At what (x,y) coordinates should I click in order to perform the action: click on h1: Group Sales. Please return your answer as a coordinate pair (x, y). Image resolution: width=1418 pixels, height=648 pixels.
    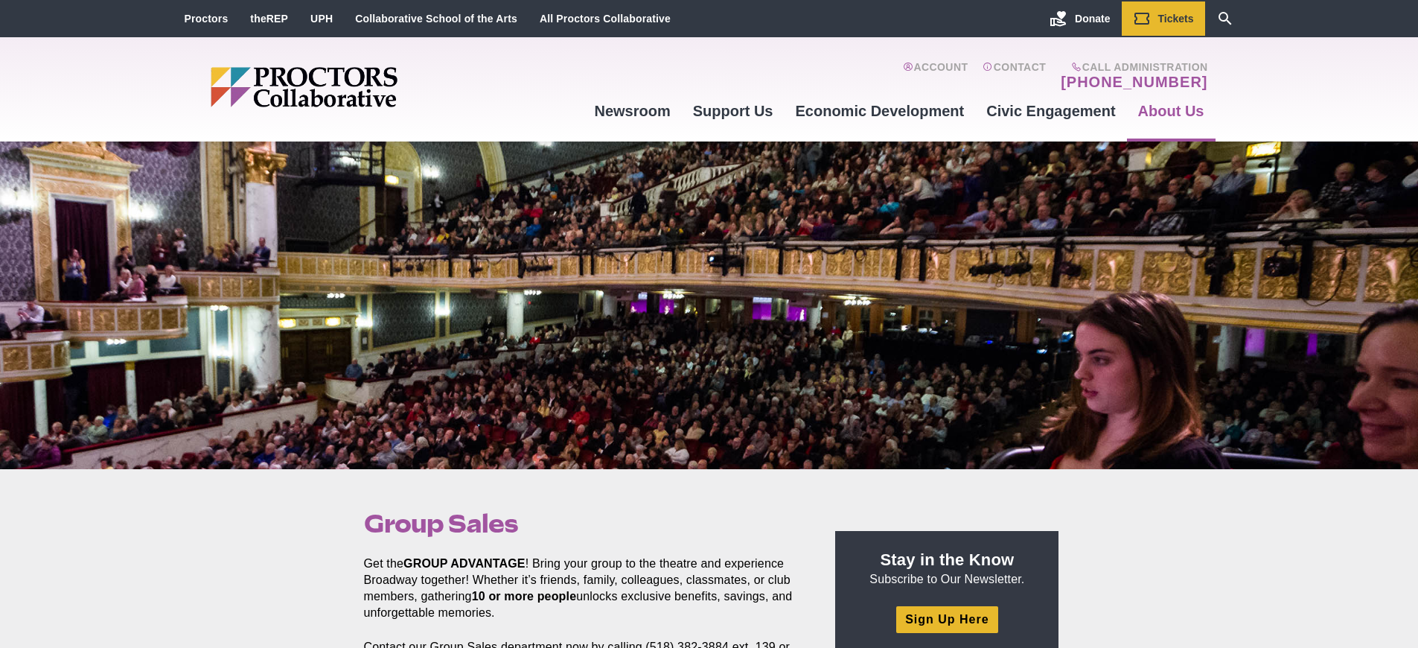
    Looking at the image, I should click on (583, 523).